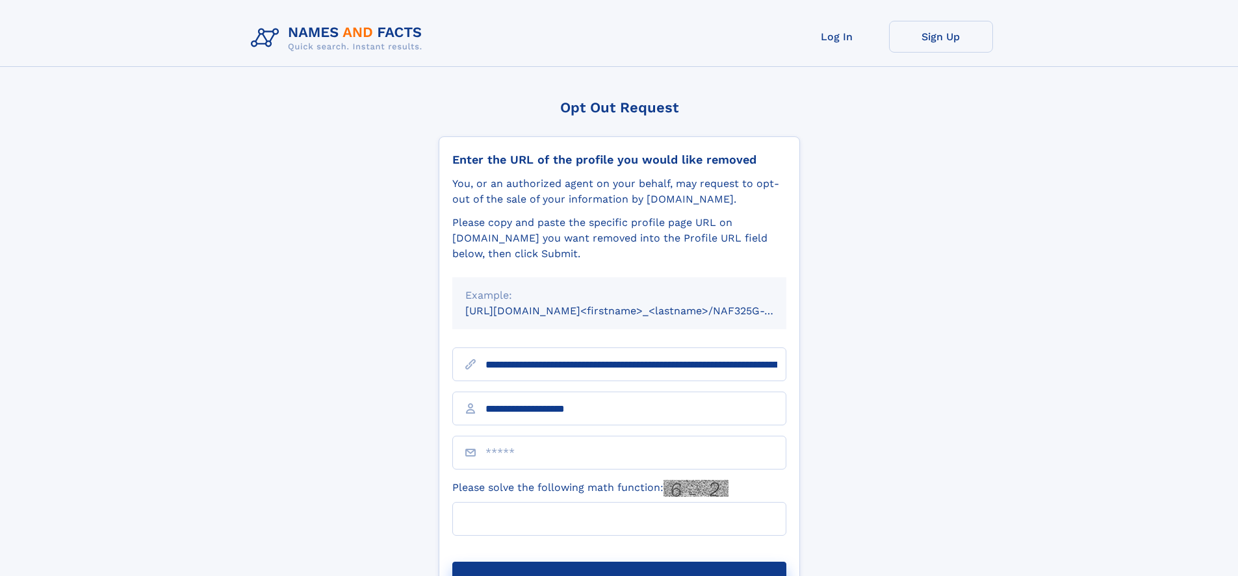  Describe the element at coordinates (339, 38) in the screenshot. I see `img: Logo Names and Facts` at that location.